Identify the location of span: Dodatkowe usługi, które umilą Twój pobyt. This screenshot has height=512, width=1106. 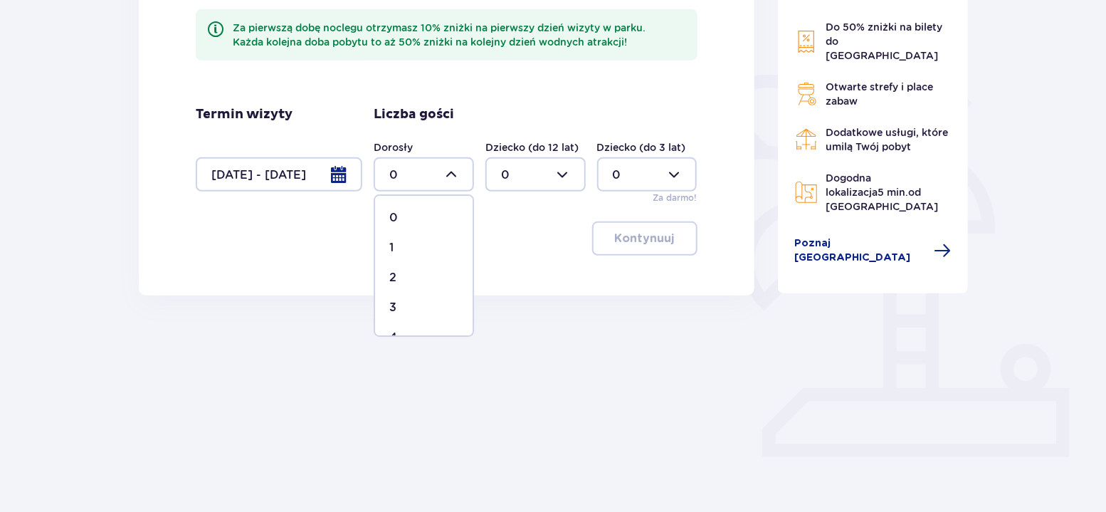
(888, 140).